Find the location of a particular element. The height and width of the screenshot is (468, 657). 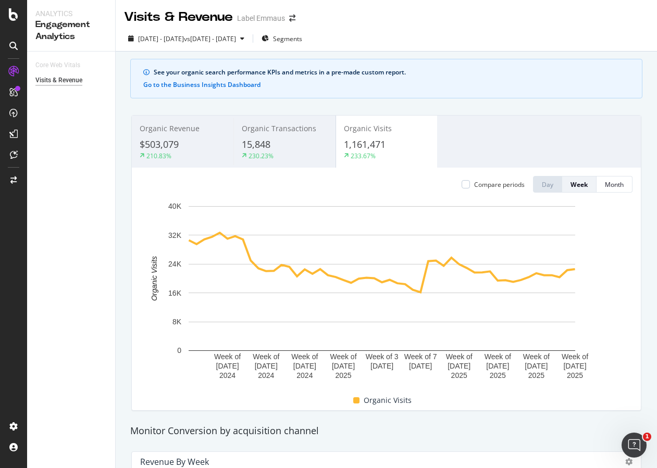

text: 0 is located at coordinates (179, 351).